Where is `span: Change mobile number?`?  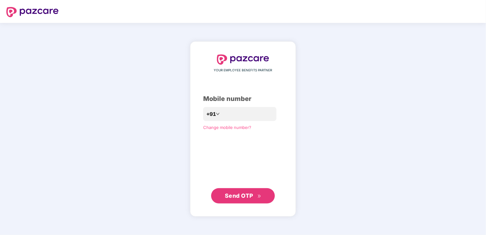
span: Change mobile number? is located at coordinates (227, 127).